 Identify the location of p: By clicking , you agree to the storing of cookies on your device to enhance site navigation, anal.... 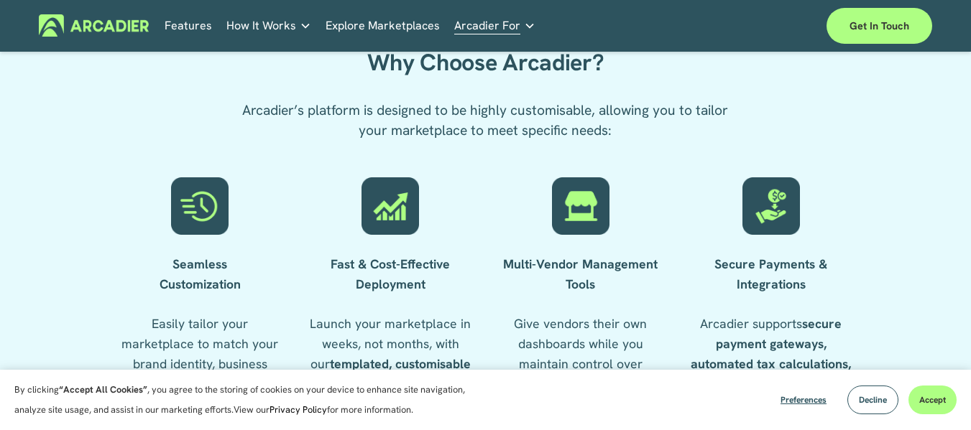
(248, 400).